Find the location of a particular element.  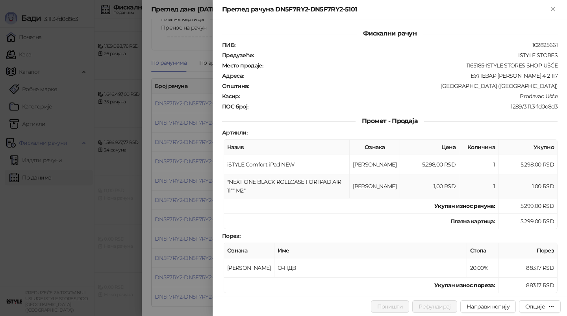

div: Prodavac Ušće is located at coordinates (400, 96).